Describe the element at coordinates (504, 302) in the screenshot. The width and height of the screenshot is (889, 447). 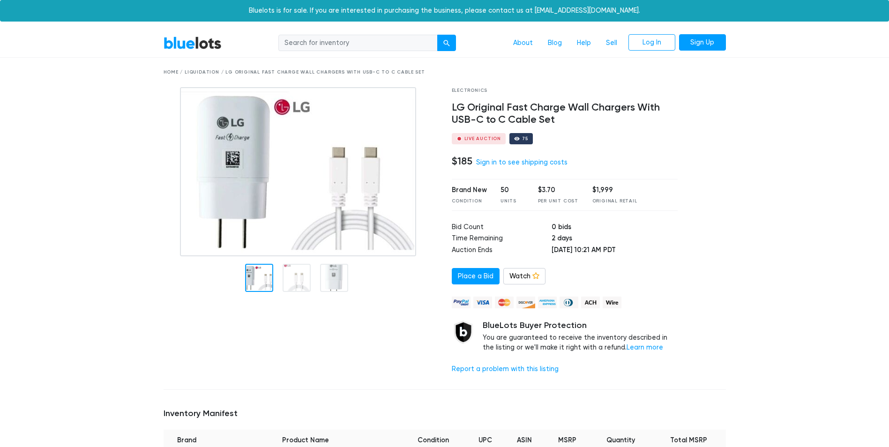
I see `img: mastercard-42073d1d8d11d6635de4c079ffdb20a4f30a903dc55d1612383a1b395dd17f39.png` at that location.